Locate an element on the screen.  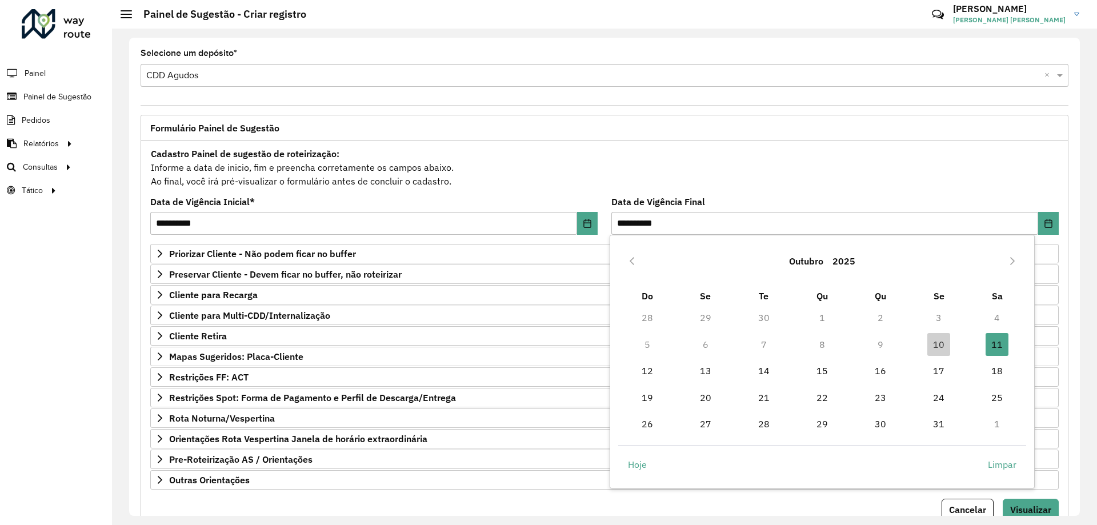
a: Contato Rápido is located at coordinates (937, 14).